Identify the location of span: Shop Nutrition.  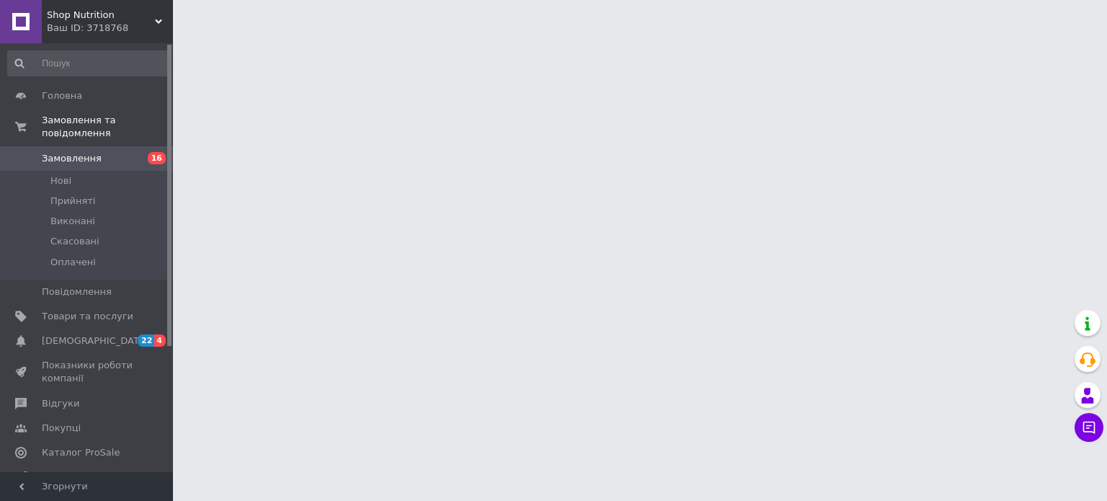
(101, 15).